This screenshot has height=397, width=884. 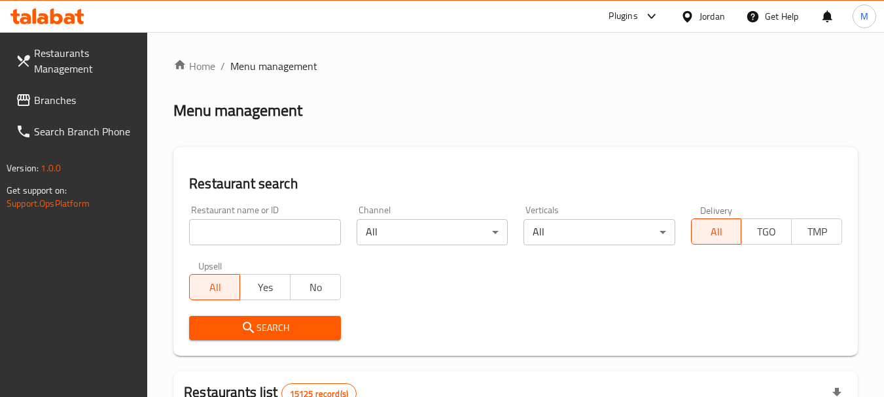 I want to click on button: TMP, so click(x=817, y=232).